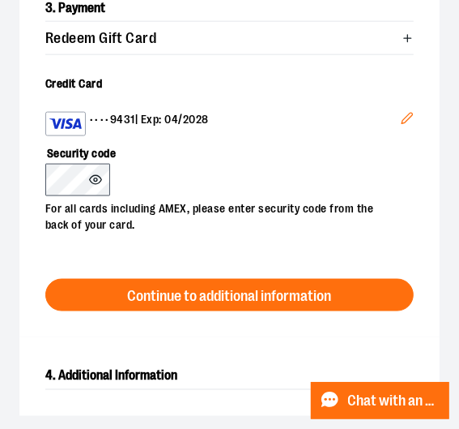 The image size is (459, 429). Describe the element at coordinates (230, 296) in the screenshot. I see `span: Continue to additional information` at that location.